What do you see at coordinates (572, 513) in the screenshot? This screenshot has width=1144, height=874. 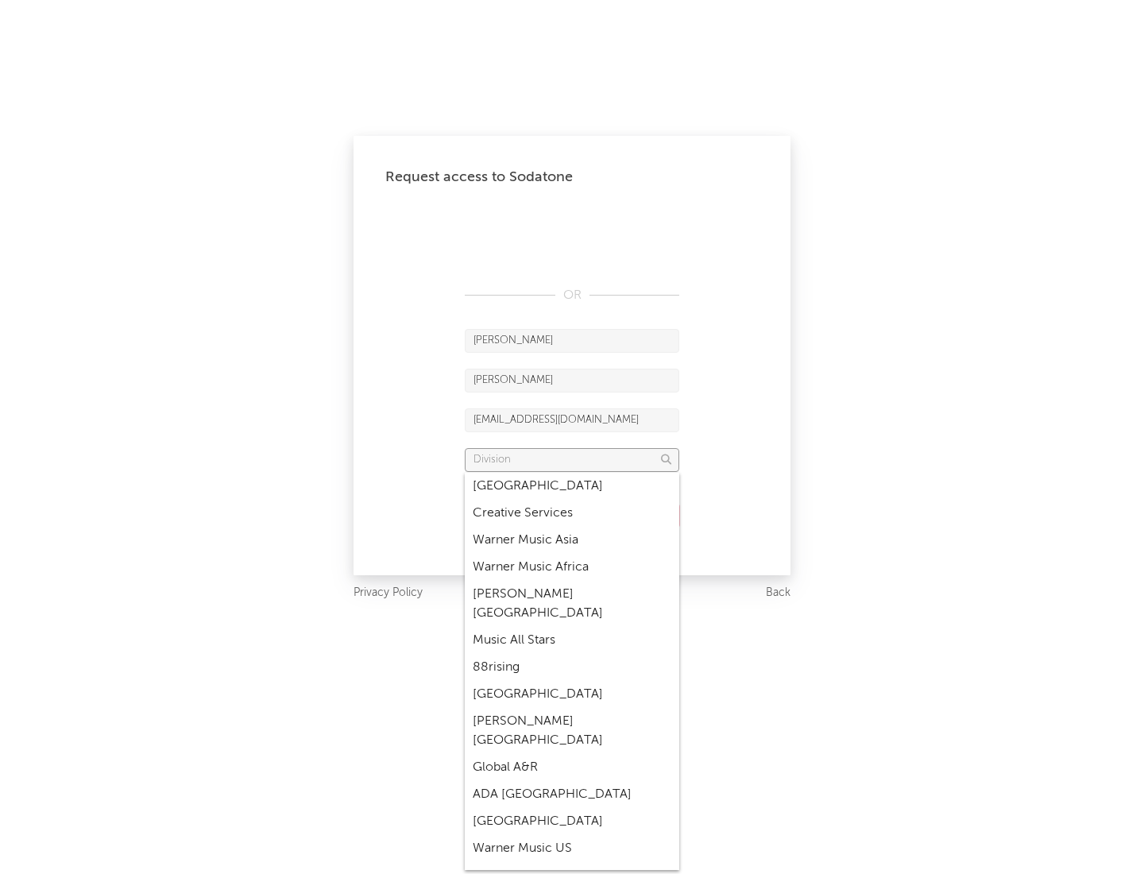 I see `div: Creative Services` at bounding box center [572, 513].